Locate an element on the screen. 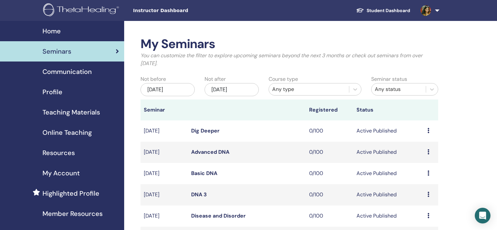 The width and height of the screenshot is (497, 230). div: Any status is located at coordinates (399, 89).